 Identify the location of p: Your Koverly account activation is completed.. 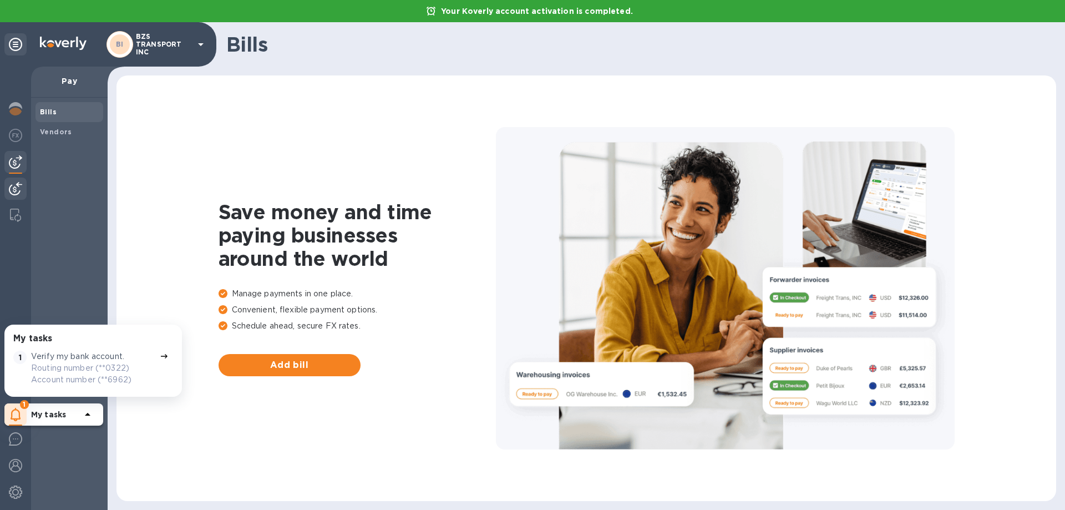
(537, 11).